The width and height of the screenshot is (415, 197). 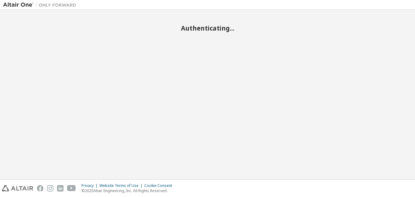 I want to click on p: © 2025 Altair Engineering, Inc. All Rights Reserved., so click(x=128, y=190).